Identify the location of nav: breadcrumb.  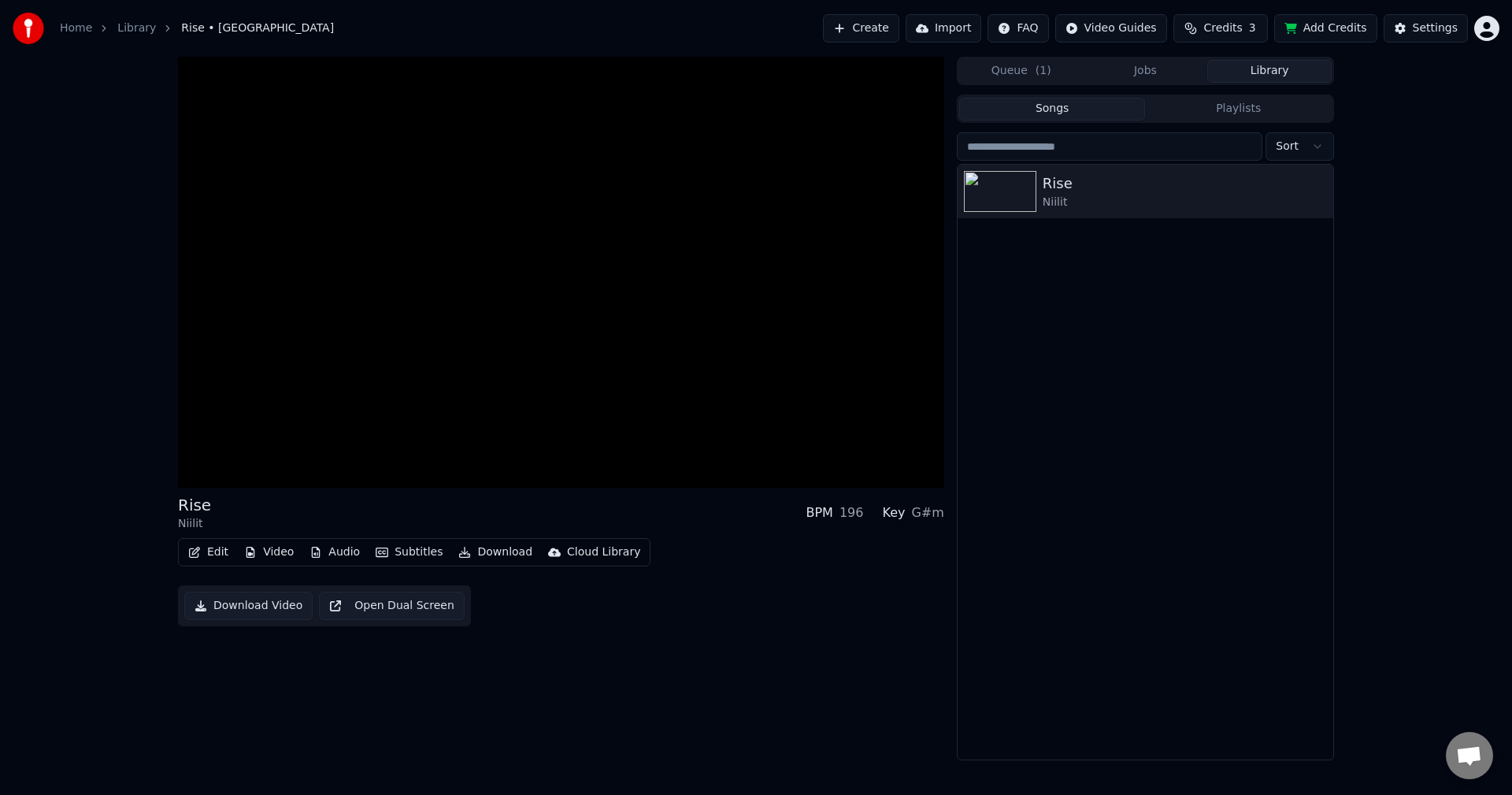
(197, 29).